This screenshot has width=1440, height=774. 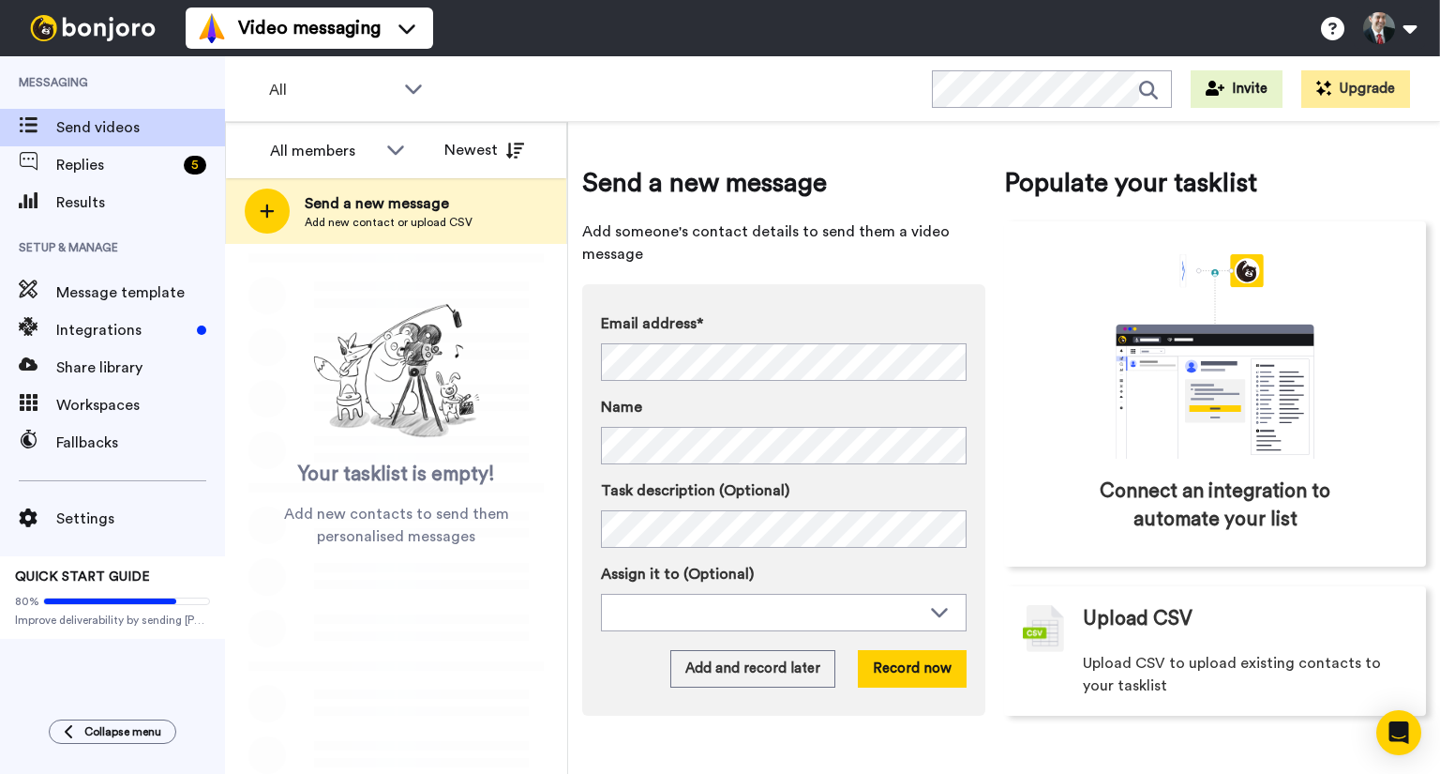 I want to click on span: Add new contact or upload CSV, so click(x=388, y=222).